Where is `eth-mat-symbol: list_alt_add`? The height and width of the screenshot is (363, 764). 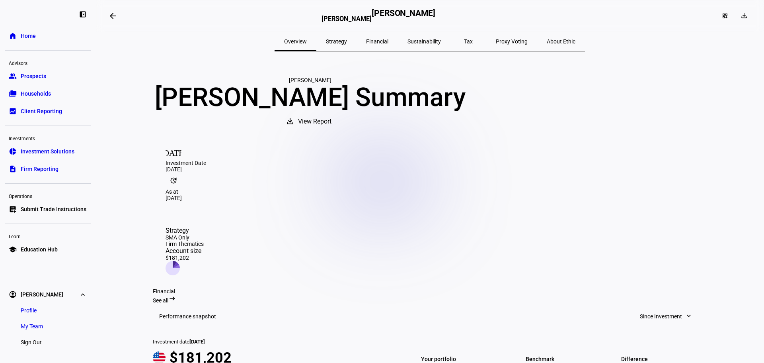 eth-mat-symbol: list_alt_add is located at coordinates (13, 209).